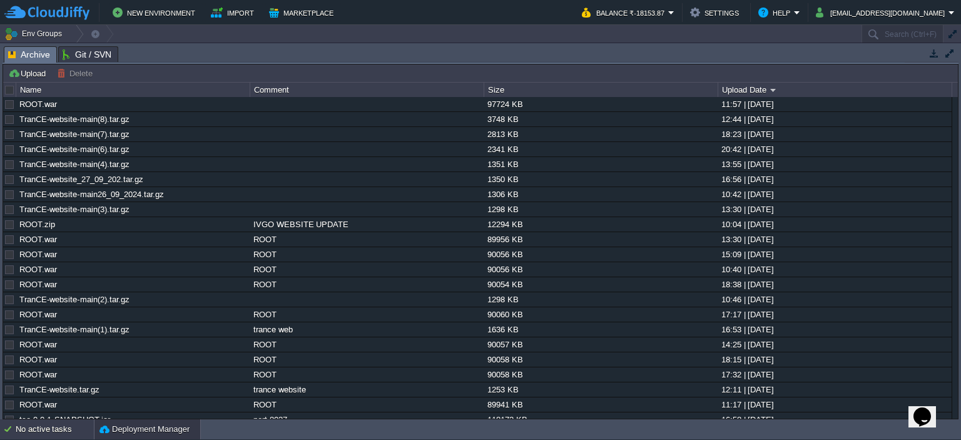 This screenshot has width=961, height=440. I want to click on div: port 8027, so click(367, 419).